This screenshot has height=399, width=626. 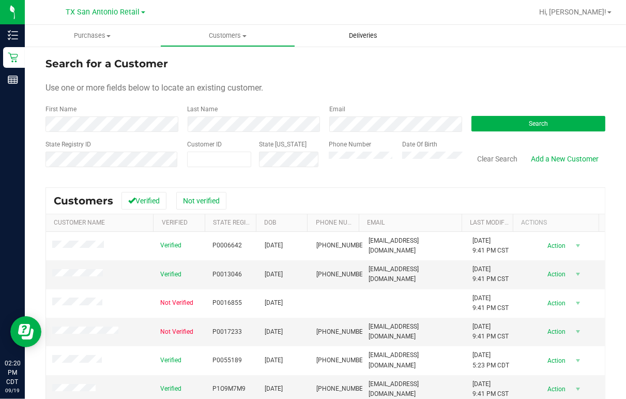 I want to click on label: First Name, so click(x=61, y=109).